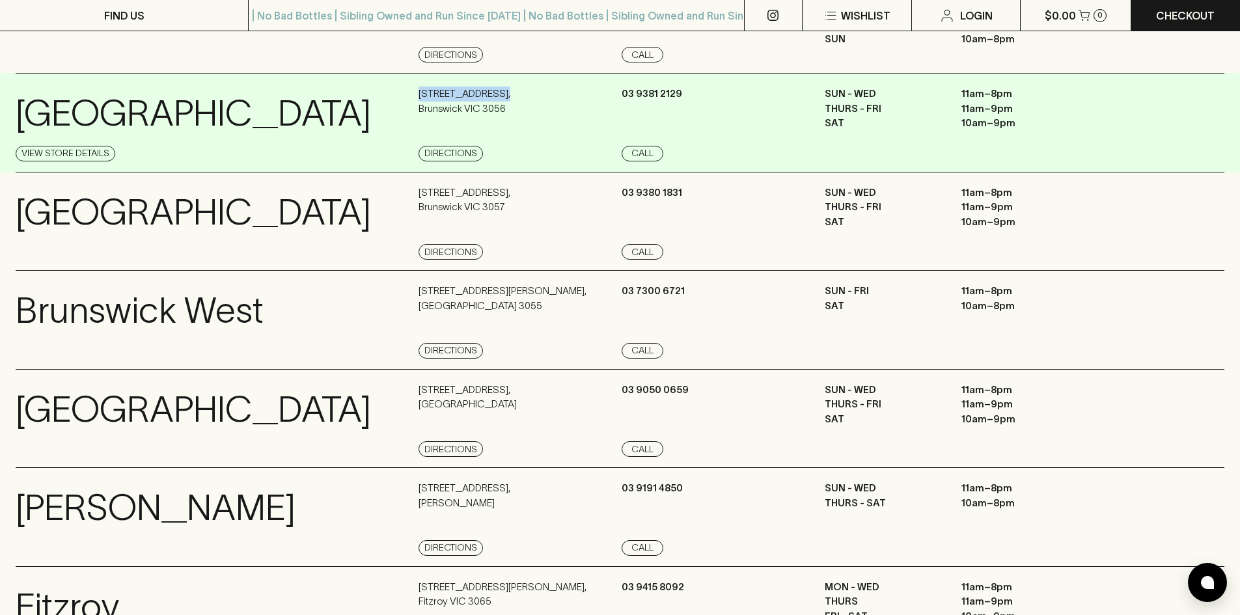 This screenshot has width=1240, height=615. I want to click on p: SUN - FRI, so click(883, 291).